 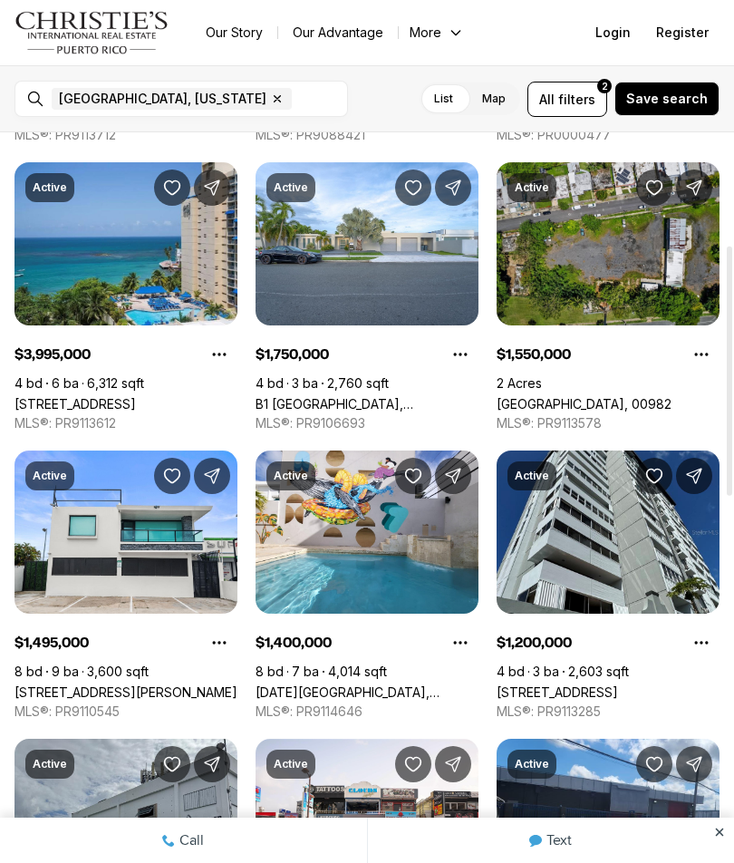 What do you see at coordinates (367, 692) in the screenshot?
I see `a: 27 MAR MEDITERRANEO, CAROLINA PR, 00979` at bounding box center [367, 692].